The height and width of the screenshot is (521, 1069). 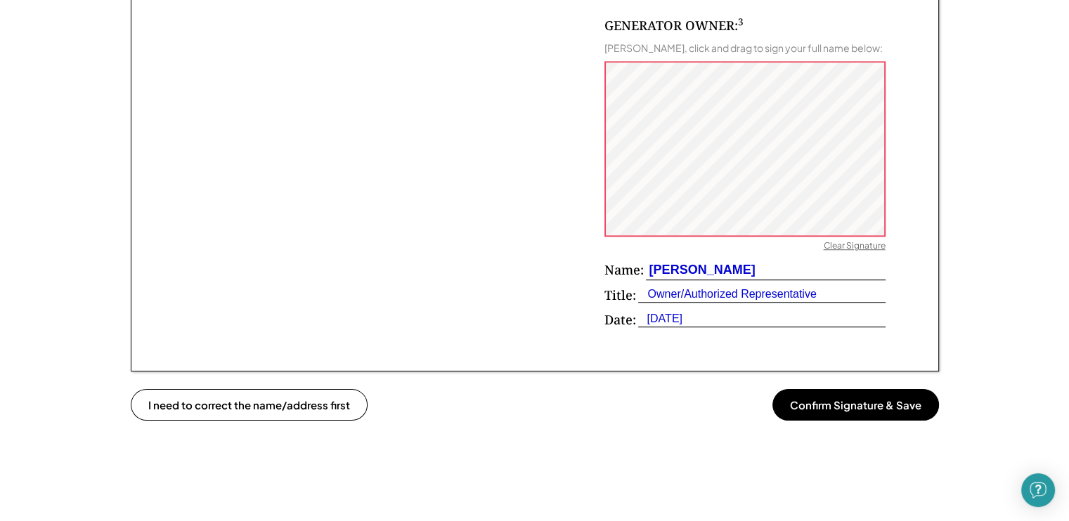 What do you see at coordinates (620, 320) in the screenshot?
I see `div: Date:` at bounding box center [620, 320].